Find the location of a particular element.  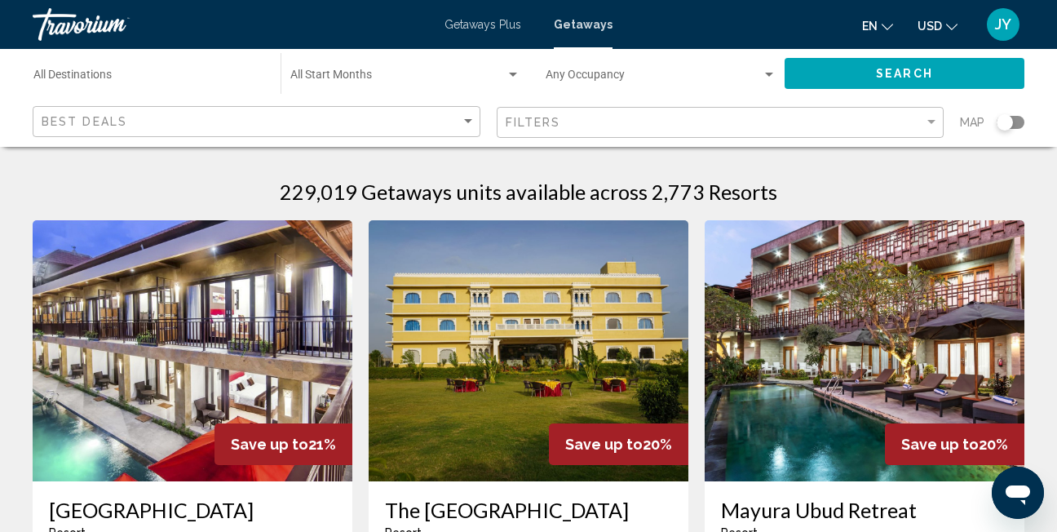

h1: 229,019 Getaways units available across 2,773 Resorts is located at coordinates (529, 192).